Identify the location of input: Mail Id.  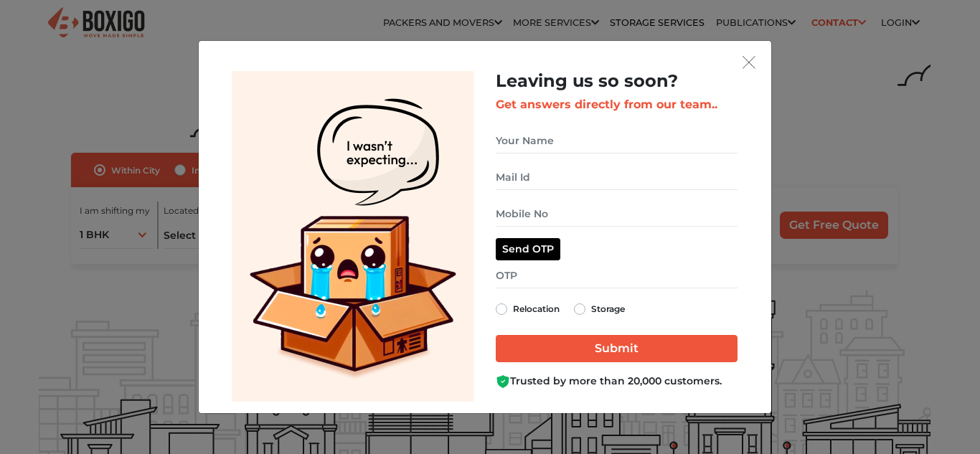
(616, 177).